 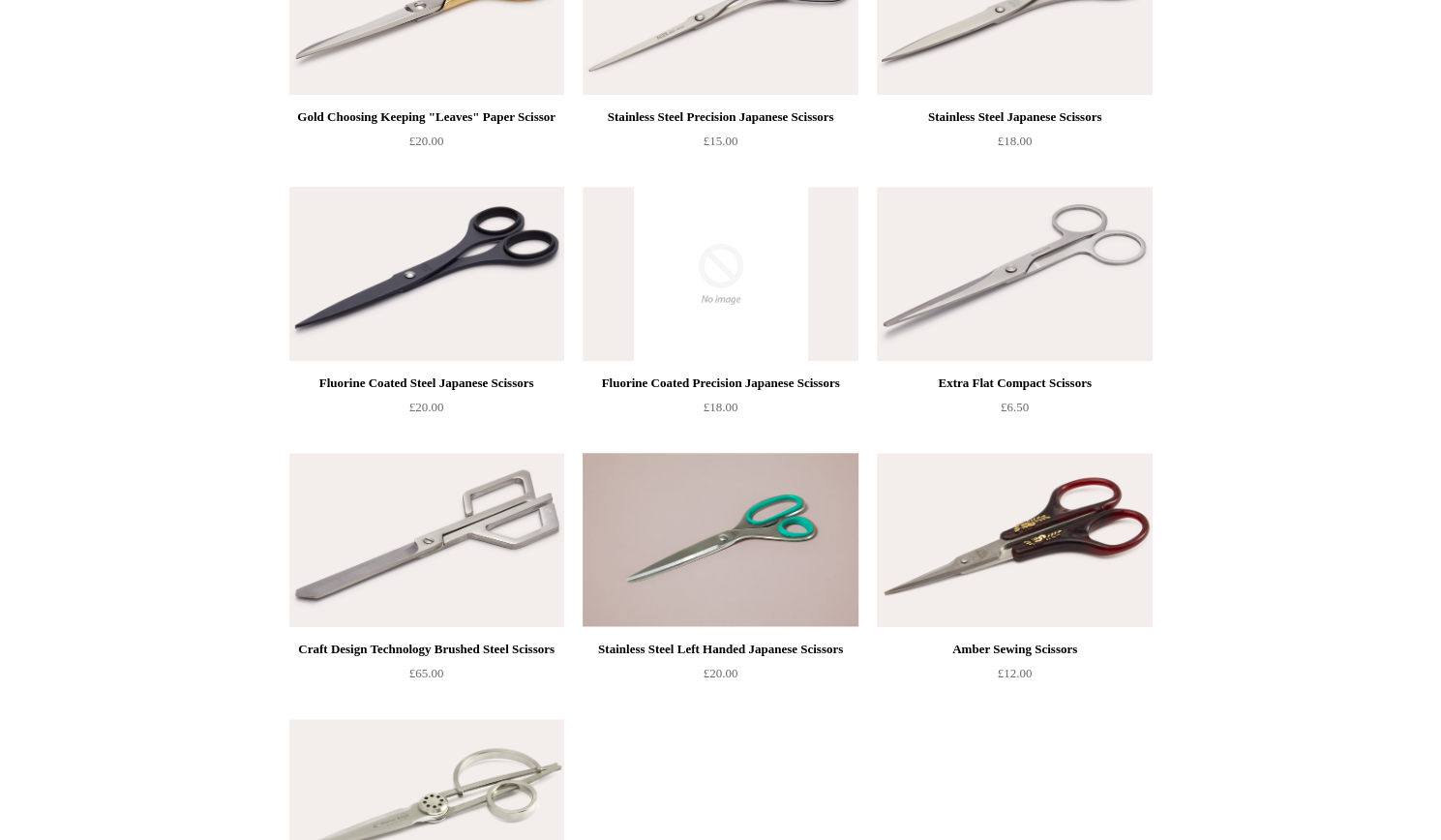 What do you see at coordinates (427, 274) in the screenshot?
I see `img: Fluorine Coated Steel Japanese Scissors` at bounding box center [427, 274].